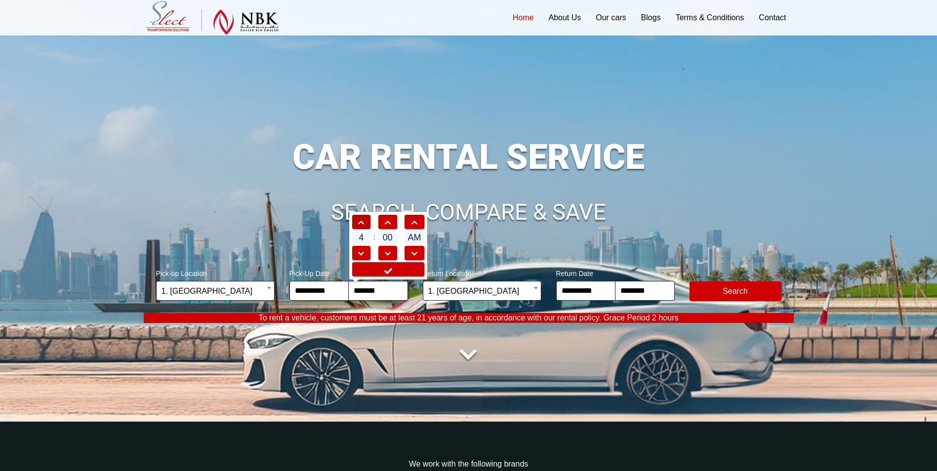 Image resolution: width=937 pixels, height=471 pixels. Describe the element at coordinates (469, 318) in the screenshot. I see `p: To rent a vehicle, customers must be at least 21 years of age, in accordance with our rental poli...` at that location.